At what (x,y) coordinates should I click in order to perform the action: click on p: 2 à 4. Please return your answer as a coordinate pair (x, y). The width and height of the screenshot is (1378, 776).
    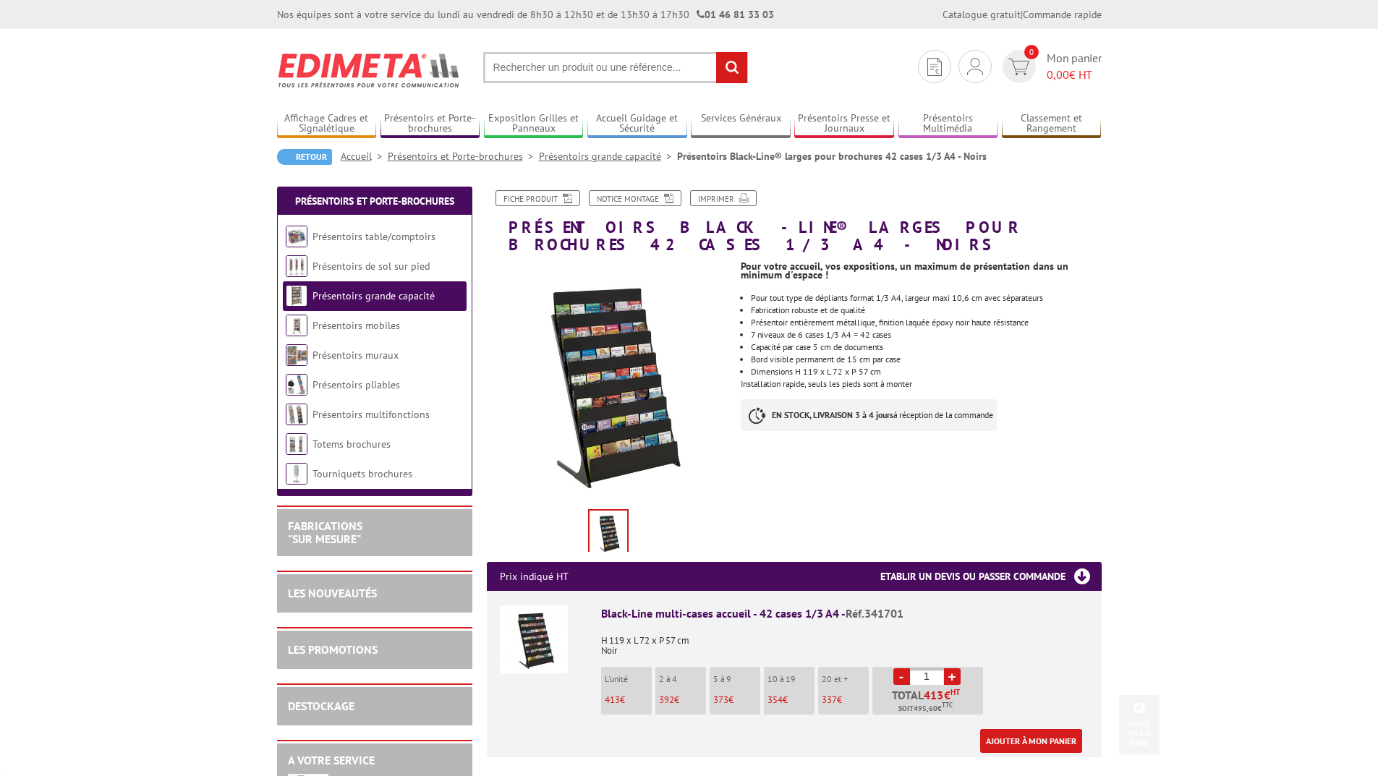
    Looking at the image, I should click on (682, 679).